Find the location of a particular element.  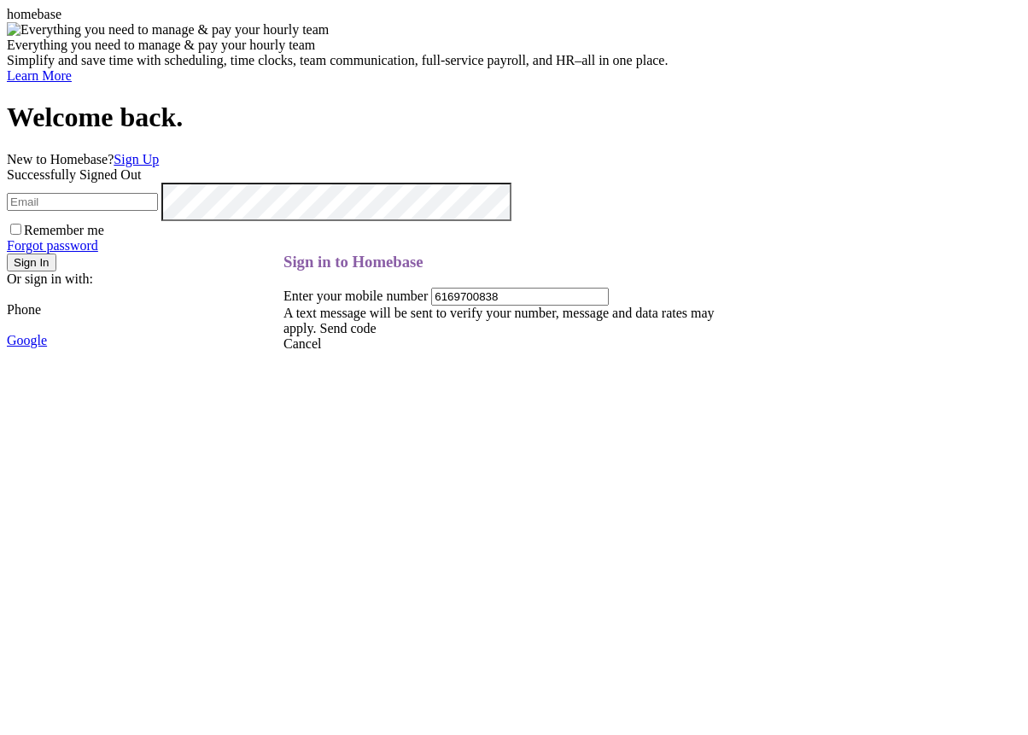

img: seg is located at coordinates (7, 348).